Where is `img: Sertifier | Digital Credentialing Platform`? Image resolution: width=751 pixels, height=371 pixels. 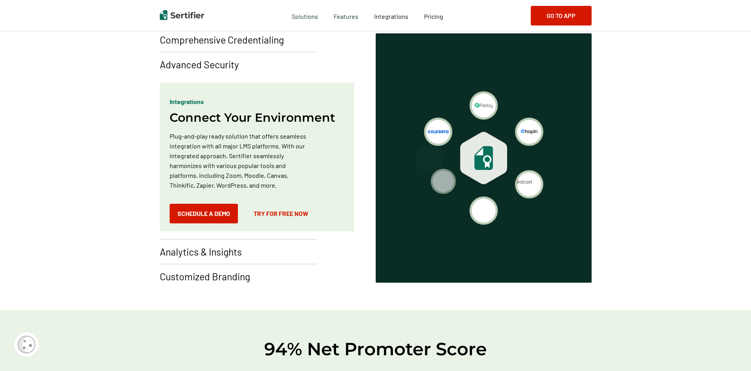 img: Sertifier | Digital Credentialing Platform is located at coordinates (182, 15).